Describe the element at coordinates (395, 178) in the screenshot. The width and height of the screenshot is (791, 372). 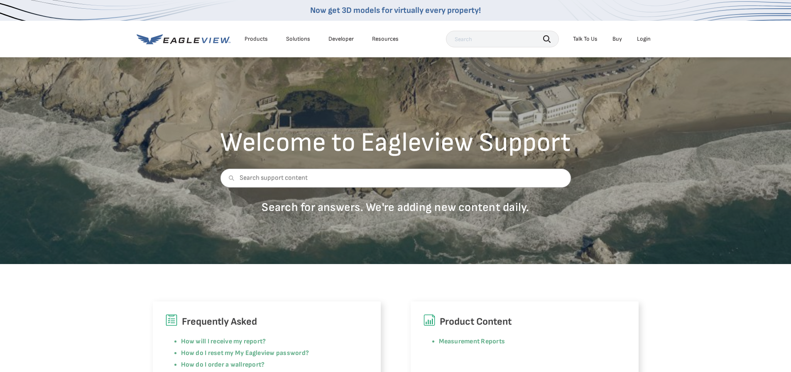
I see `input: Search support content` at that location.